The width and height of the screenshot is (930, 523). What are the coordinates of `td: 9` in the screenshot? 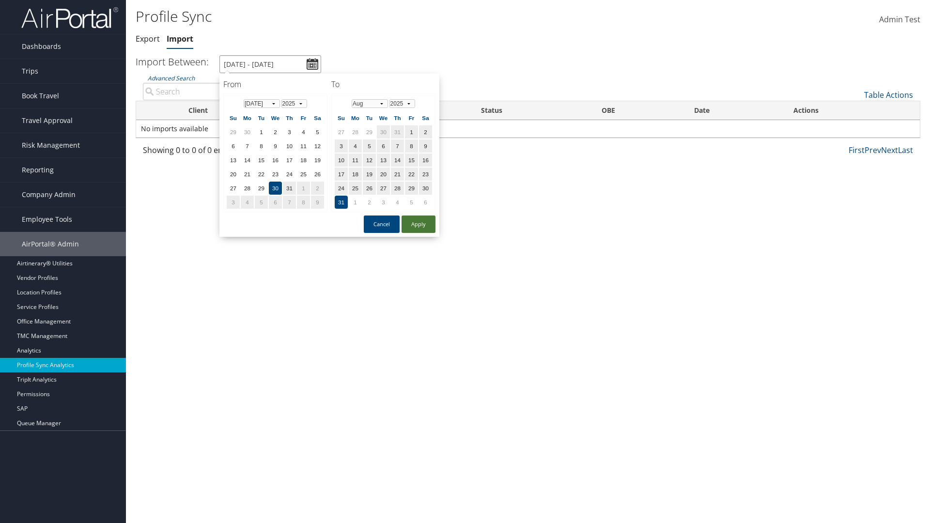 It's located at (275, 146).